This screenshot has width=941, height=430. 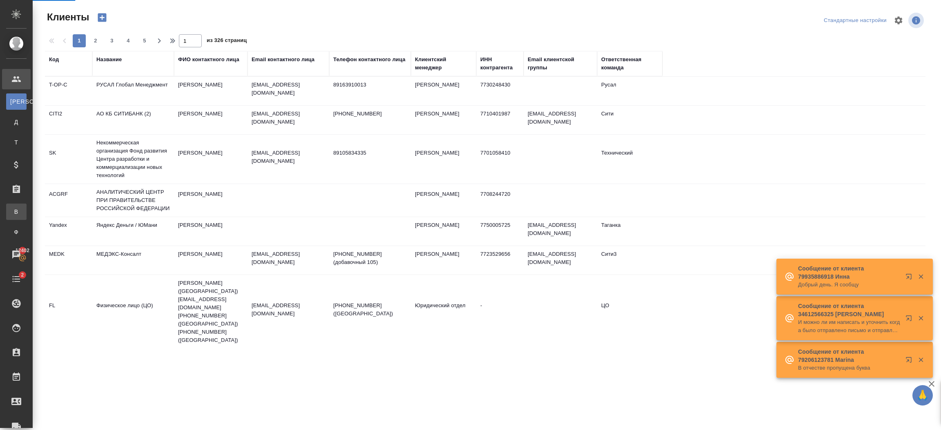 I want to click on span: В, so click(x=16, y=212).